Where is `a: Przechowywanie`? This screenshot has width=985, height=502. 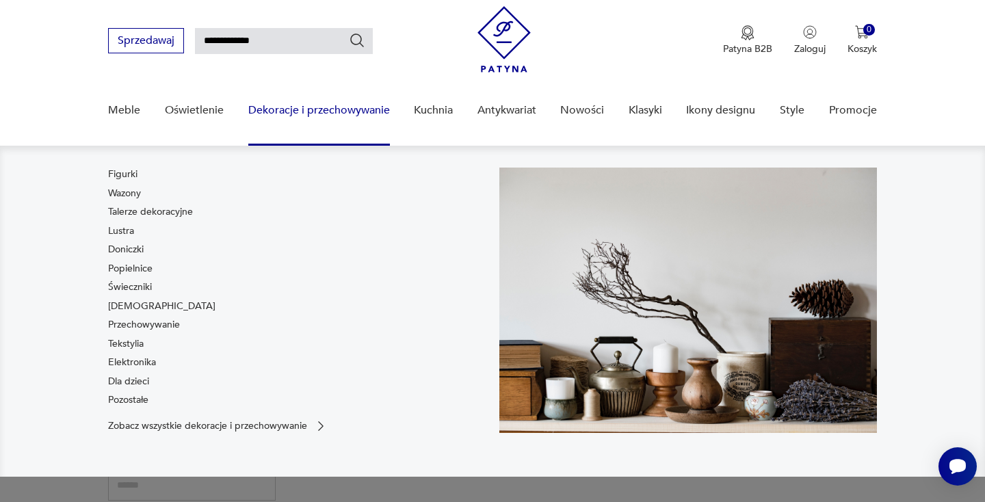
a: Przechowywanie is located at coordinates (144, 325).